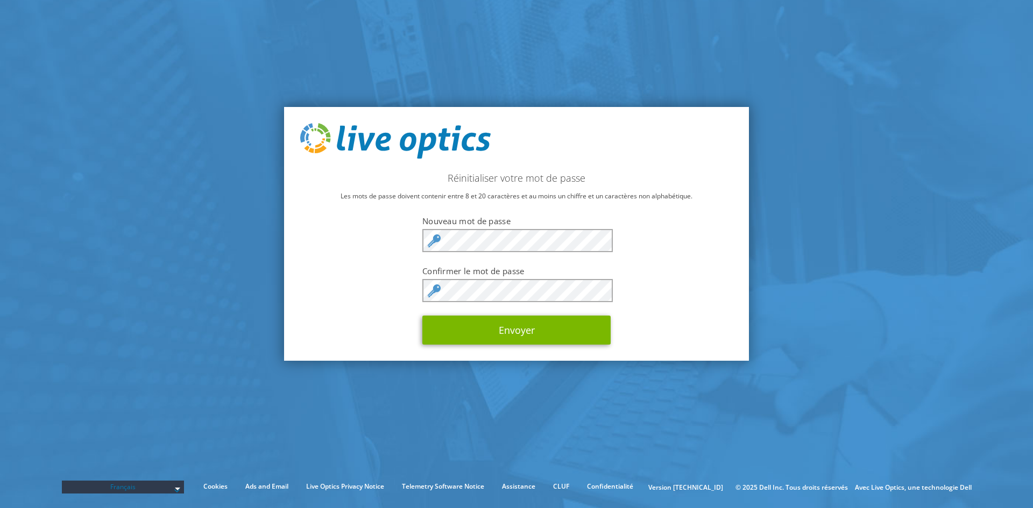  Describe the element at coordinates (215, 487) in the screenshot. I see `a: Cookies` at that location.